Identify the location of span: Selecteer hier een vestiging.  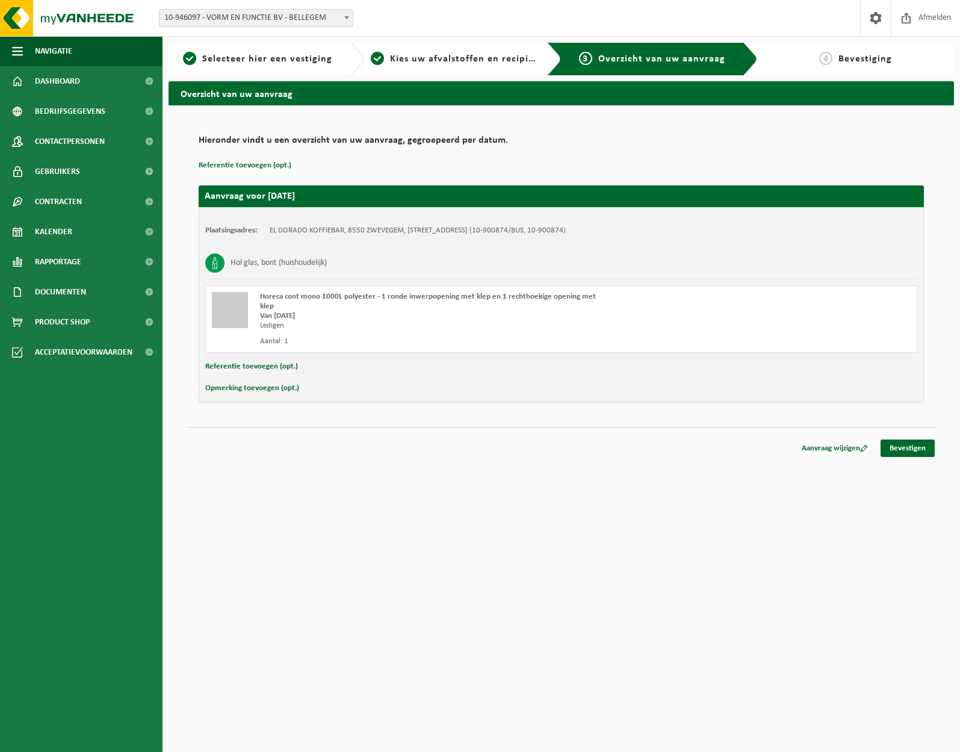
(267, 59).